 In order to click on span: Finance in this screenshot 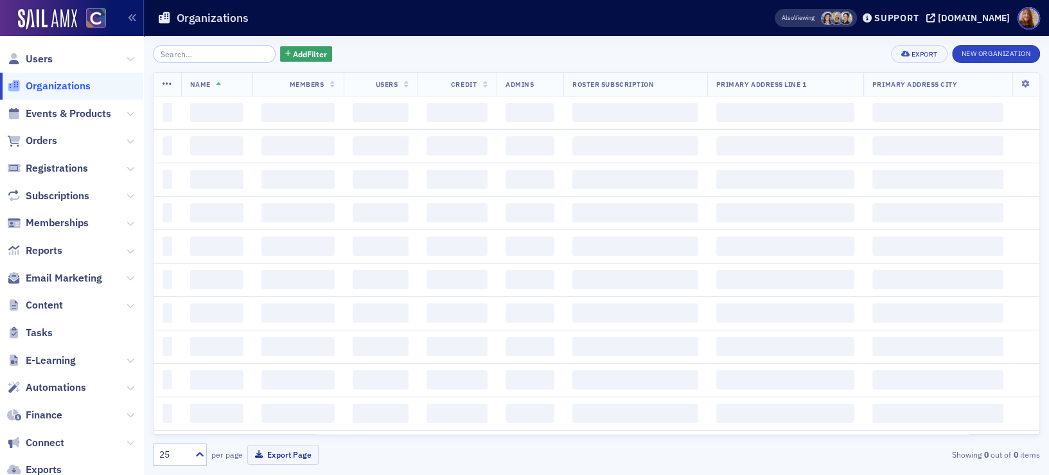, I will do `click(44, 415)`.